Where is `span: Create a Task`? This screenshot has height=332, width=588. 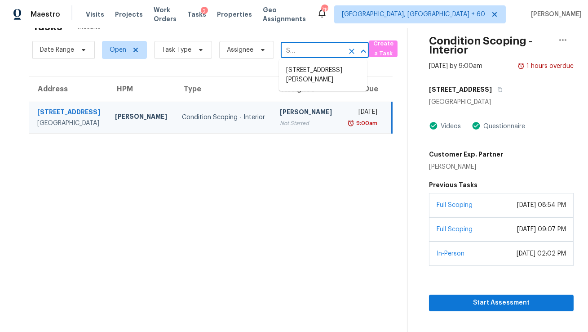
span: Create a Task is located at coordinates (383, 49).